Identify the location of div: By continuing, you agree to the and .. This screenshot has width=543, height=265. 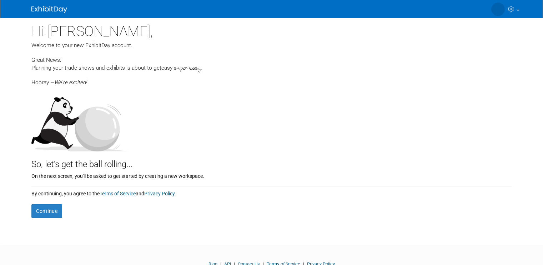
(271, 192).